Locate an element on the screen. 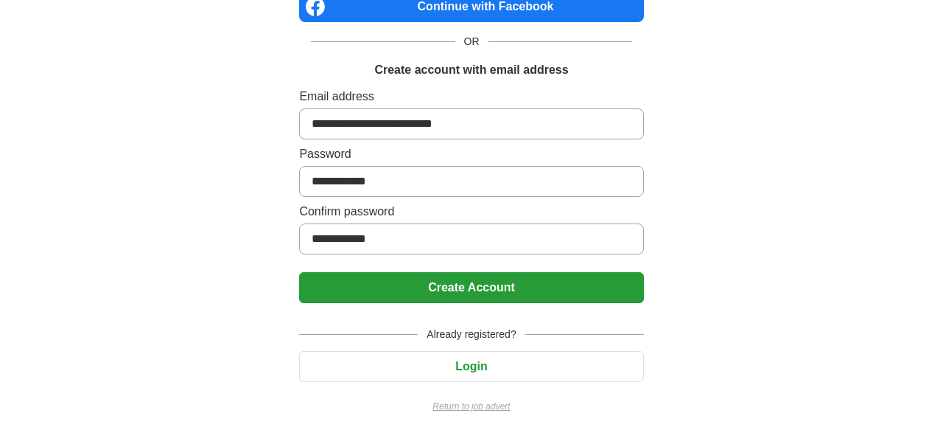  label: Email address is located at coordinates (471, 97).